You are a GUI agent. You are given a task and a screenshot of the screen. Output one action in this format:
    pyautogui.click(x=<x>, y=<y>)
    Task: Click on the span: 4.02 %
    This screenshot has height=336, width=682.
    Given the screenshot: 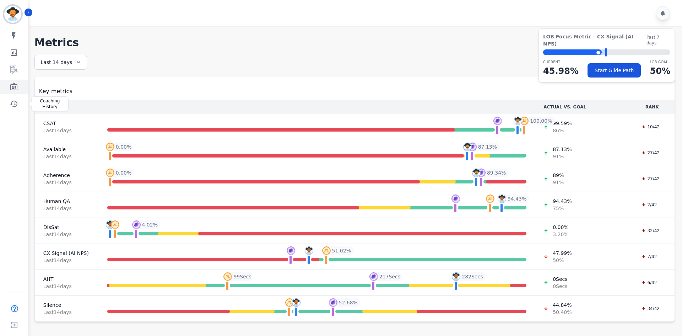 What is the action you would take?
    pyautogui.click(x=150, y=224)
    